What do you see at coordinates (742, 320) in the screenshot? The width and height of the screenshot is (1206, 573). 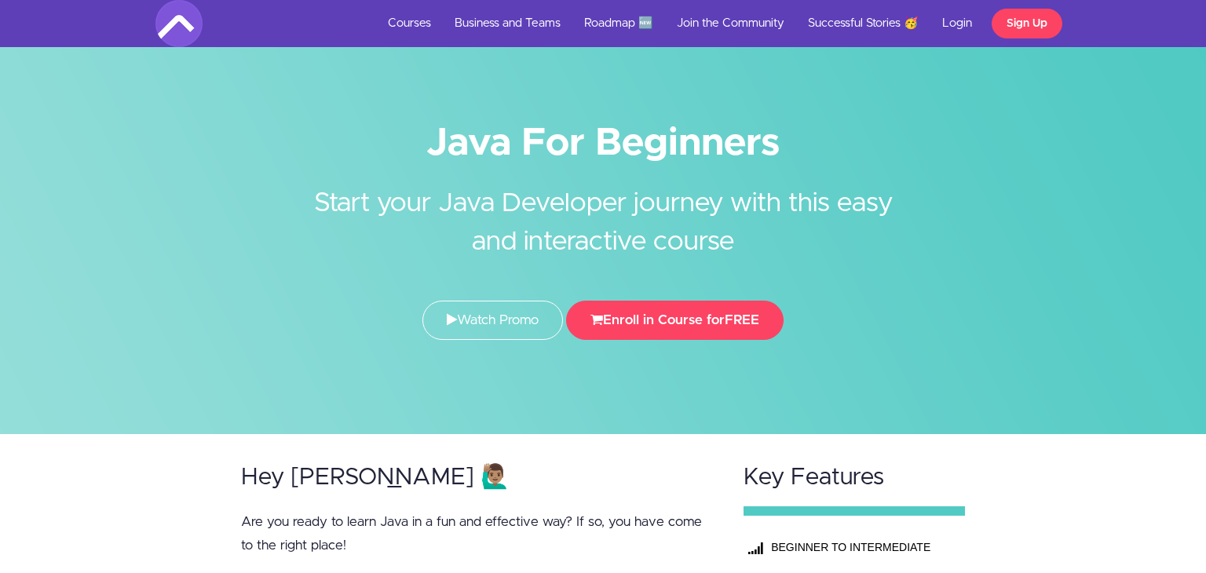 I see `span: FREE` at bounding box center [742, 320].